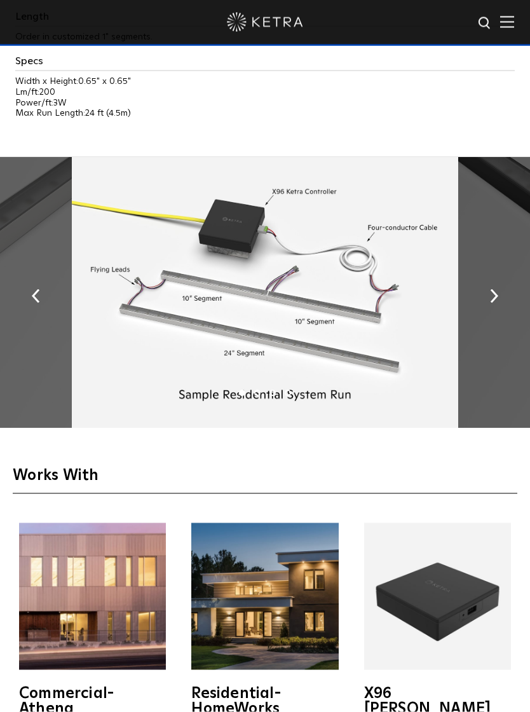  What do you see at coordinates (265, 103) in the screenshot?
I see `p: Power/ft:` at bounding box center [265, 103].